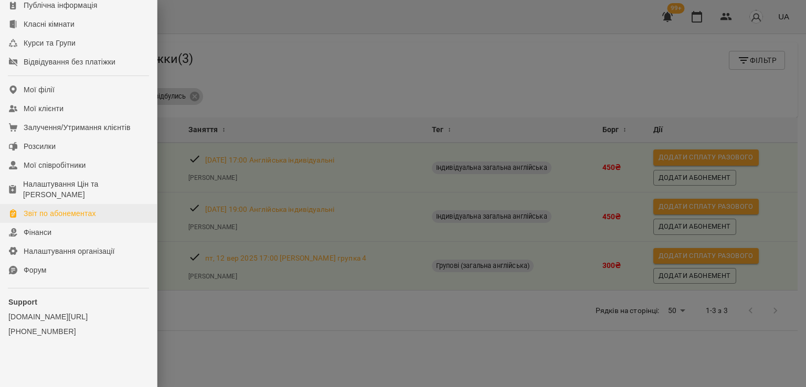  What do you see at coordinates (69, 62) in the screenshot?
I see `div: Відвідування без платіжки` at bounding box center [69, 62].